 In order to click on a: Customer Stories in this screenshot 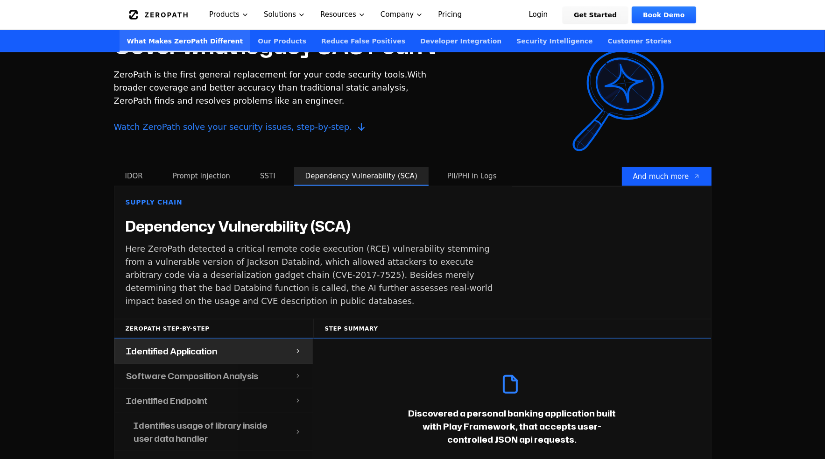, I will do `click(640, 41)`.